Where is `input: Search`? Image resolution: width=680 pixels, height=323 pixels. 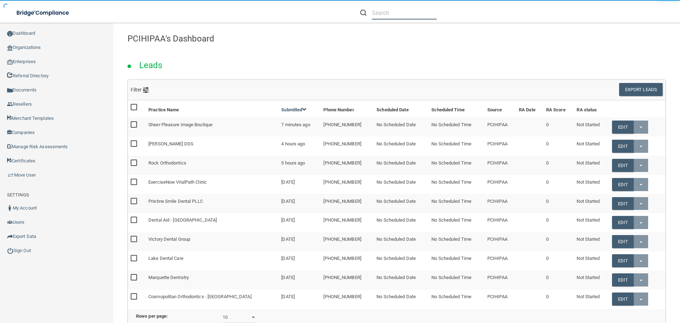 input: Search is located at coordinates (404, 13).